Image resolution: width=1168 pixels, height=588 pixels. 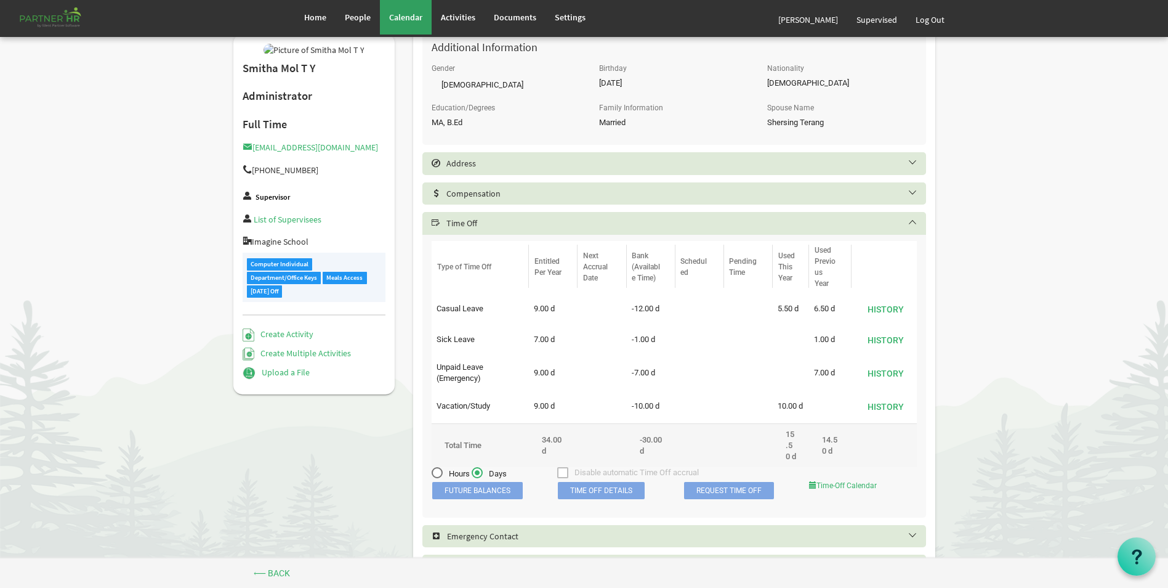 I want to click on td: -10.00 d is template cell column header Bank (Available Time), so click(x=651, y=406).